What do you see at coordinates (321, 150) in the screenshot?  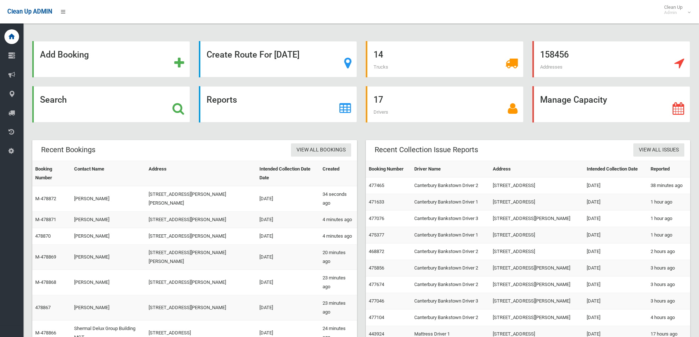 I see `a: View All Bookings` at bounding box center [321, 150].